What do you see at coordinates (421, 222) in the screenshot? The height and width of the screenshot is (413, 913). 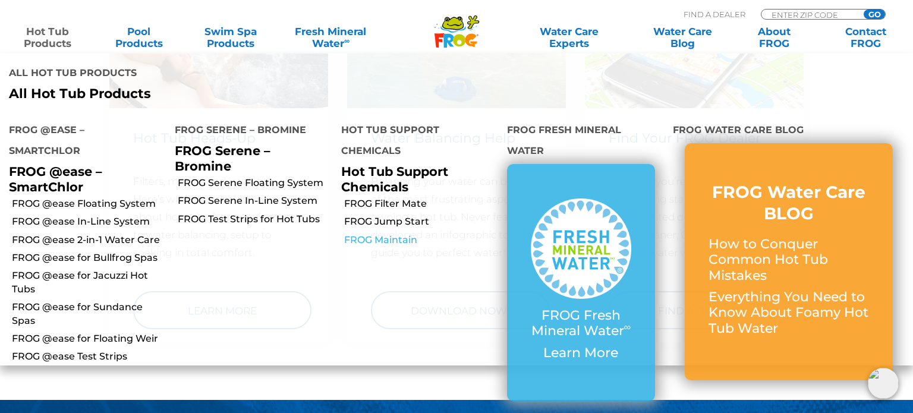 I see `a: FROG Jump Start` at bounding box center [421, 222].